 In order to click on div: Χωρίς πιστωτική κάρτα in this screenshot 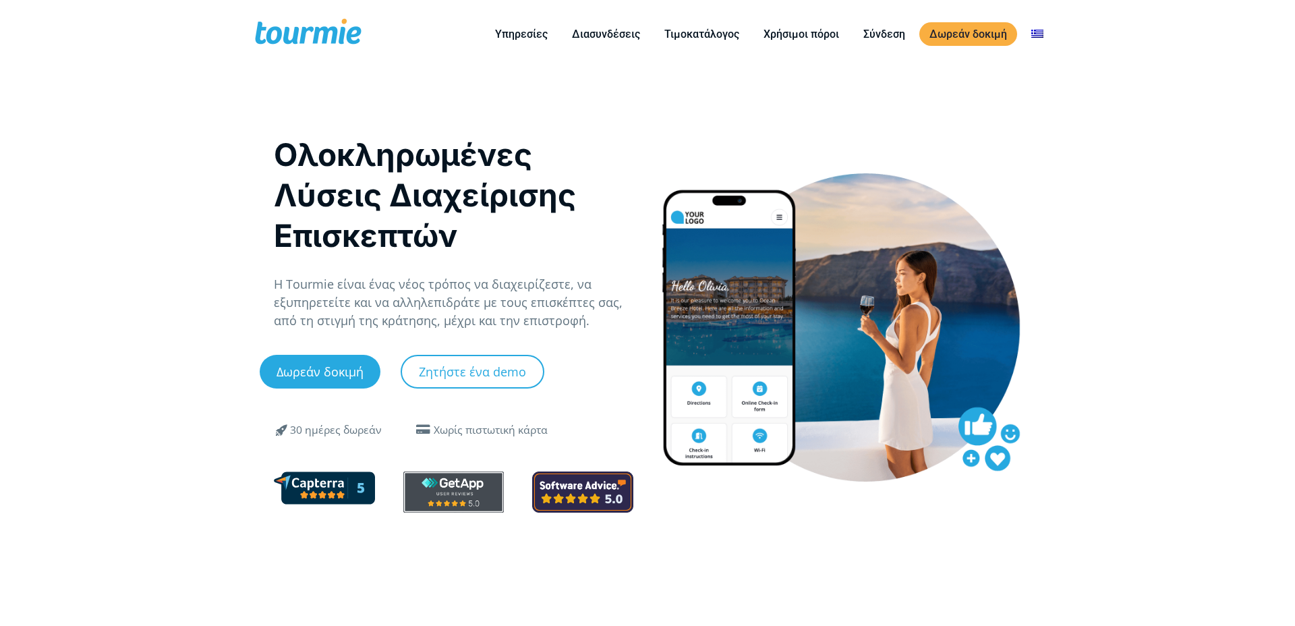, I will do `click(490, 430)`.